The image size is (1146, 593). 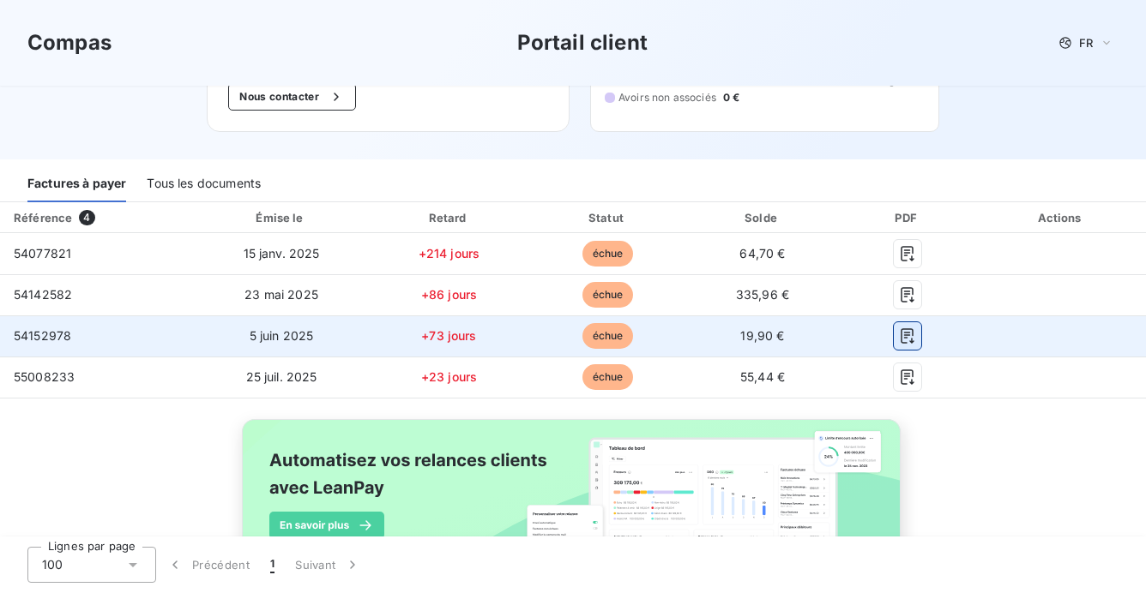 What do you see at coordinates (762, 218) in the screenshot?
I see `div: Solde` at bounding box center [762, 218].